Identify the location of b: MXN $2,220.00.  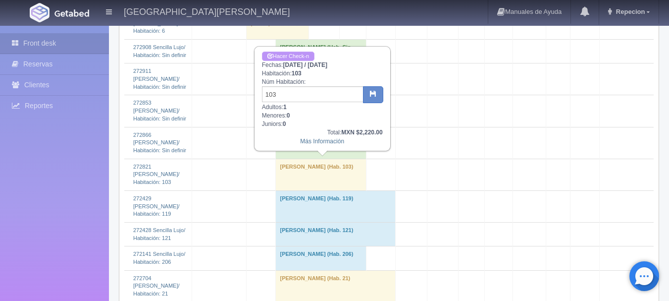
(362, 132).